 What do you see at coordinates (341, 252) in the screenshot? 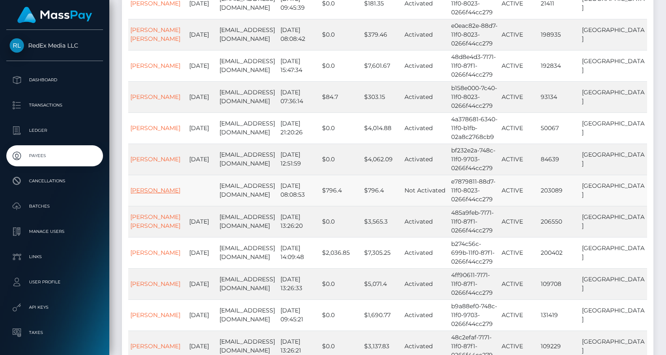
I see `td: $2,036.85` at bounding box center [341, 252].